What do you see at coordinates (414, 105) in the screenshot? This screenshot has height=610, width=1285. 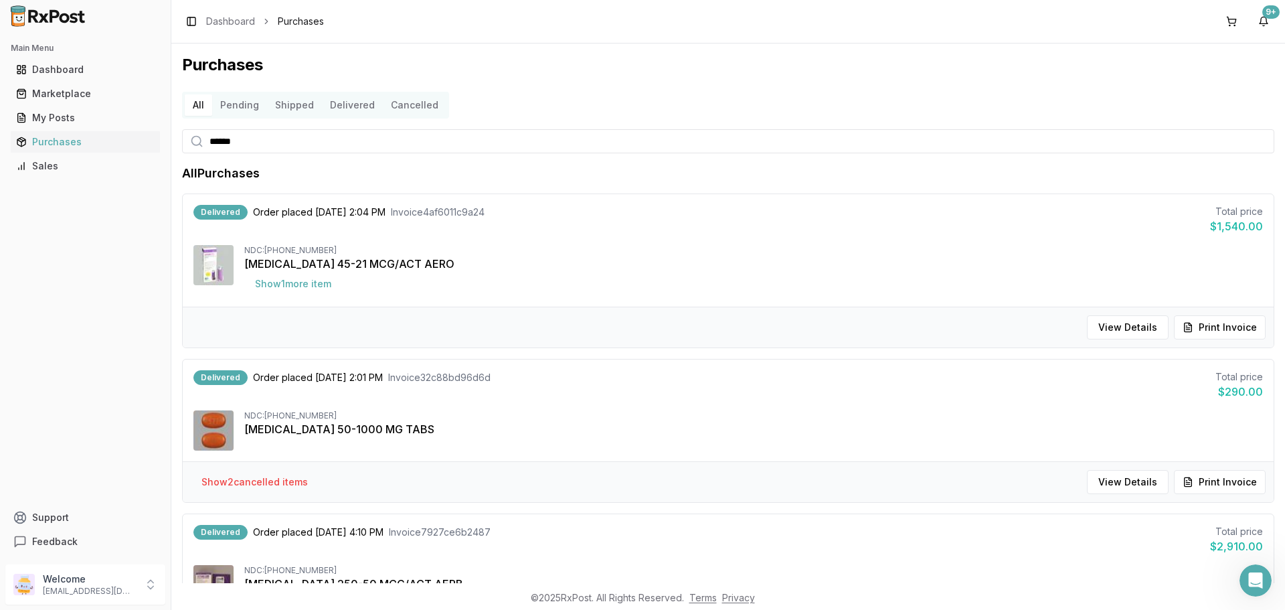 I see `button: Cancelled` at bounding box center [414, 105].